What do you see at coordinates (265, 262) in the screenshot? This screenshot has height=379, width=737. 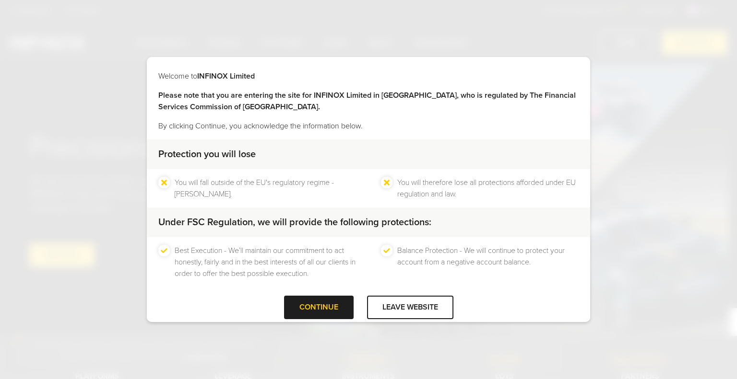 I see `li: Best Execution - We’ll maintain our commitment to act honestly, fairly and in the best interests ...` at bounding box center [265, 262].